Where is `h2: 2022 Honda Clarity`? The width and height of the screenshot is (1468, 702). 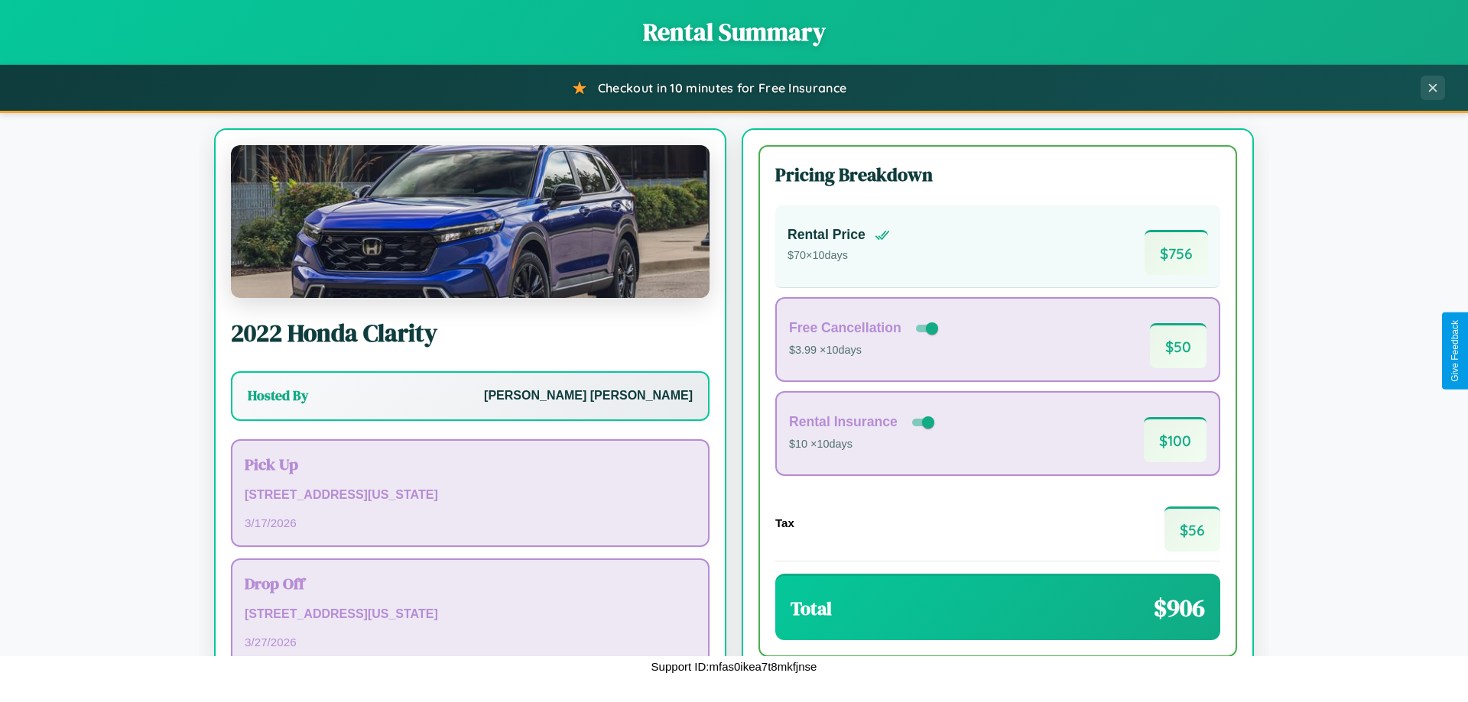 h2: 2022 Honda Clarity is located at coordinates (470, 333).